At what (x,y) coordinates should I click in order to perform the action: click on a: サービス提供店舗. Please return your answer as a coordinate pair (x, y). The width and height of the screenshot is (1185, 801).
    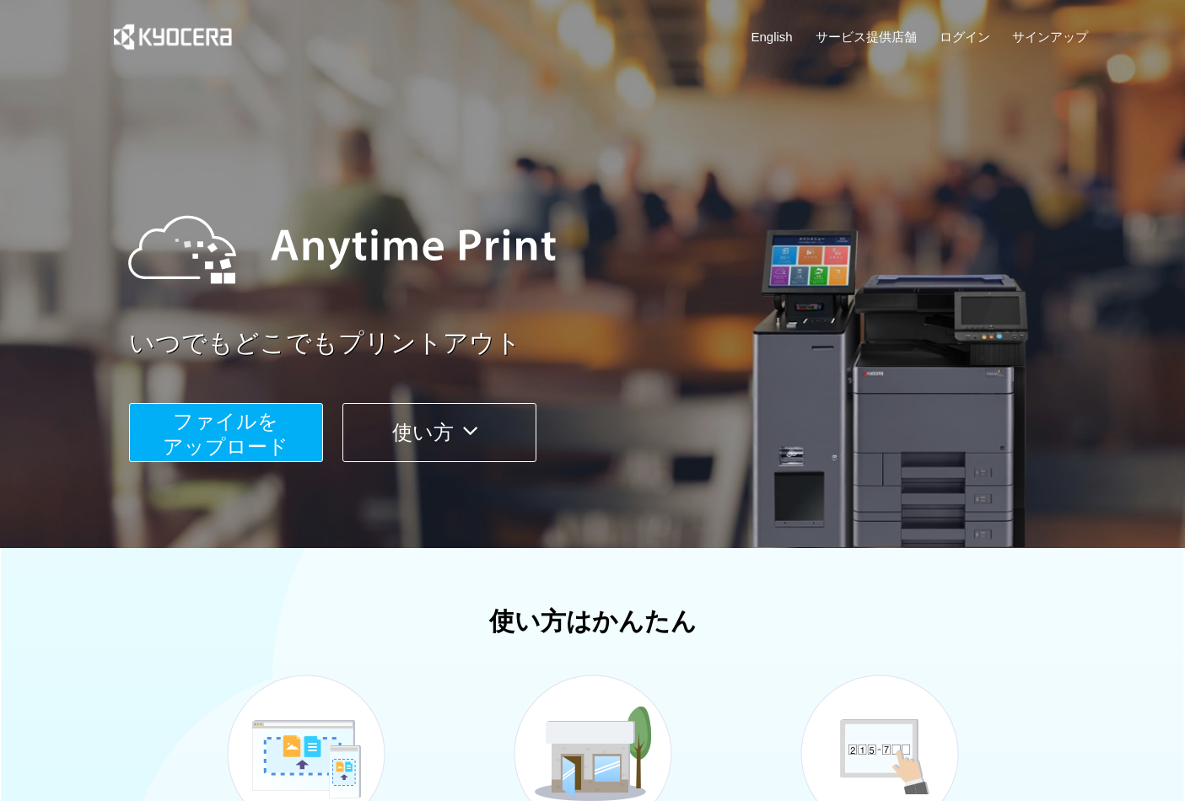
    Looking at the image, I should click on (866, 36).